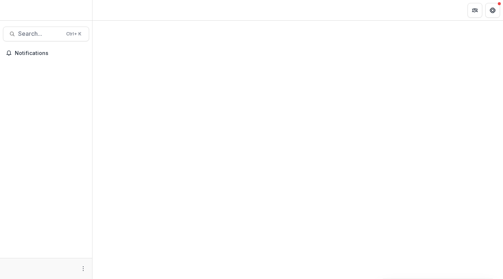  What do you see at coordinates (46, 34) in the screenshot?
I see `button: Search...` at bounding box center [46, 34].